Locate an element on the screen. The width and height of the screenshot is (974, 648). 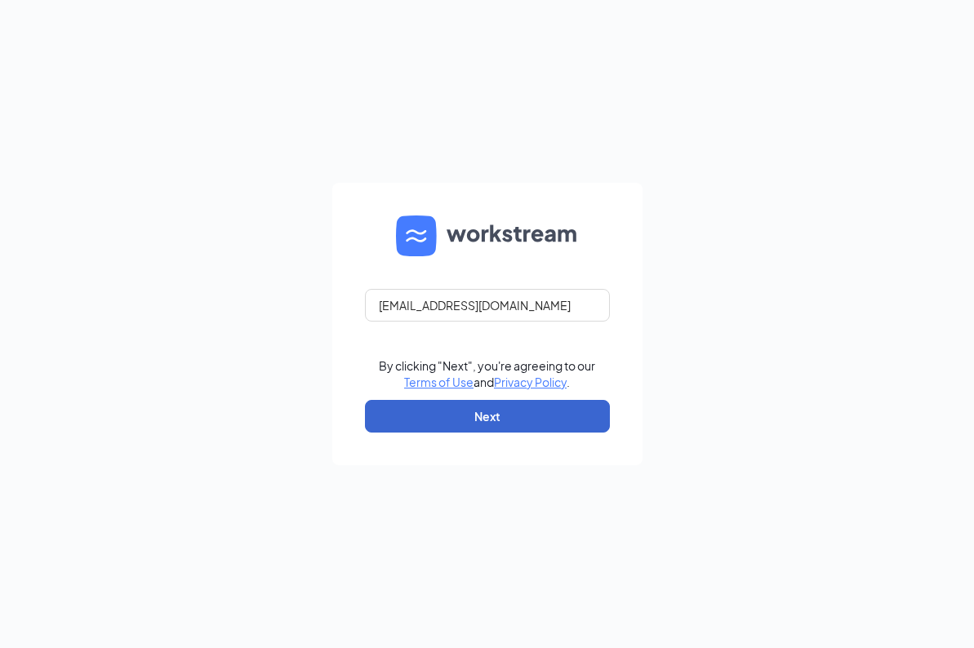
div: By clicking "Next", you're agreeing to our and . is located at coordinates (487, 374).